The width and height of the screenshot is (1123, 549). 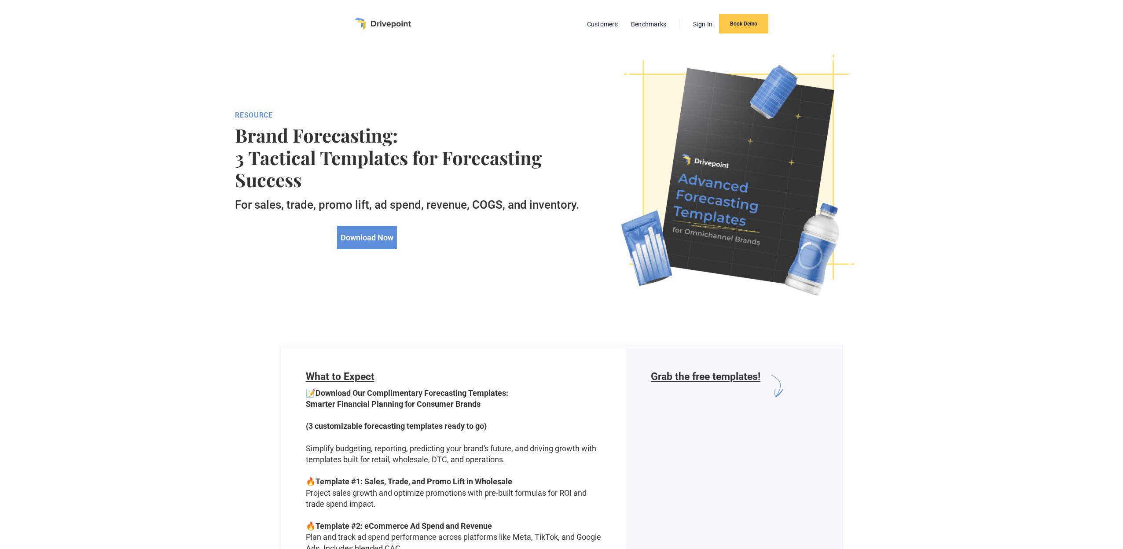 I want to click on h5: For sales, trade, promo lift, ad spend, revenue, COGS, and inventory., so click(x=410, y=205).